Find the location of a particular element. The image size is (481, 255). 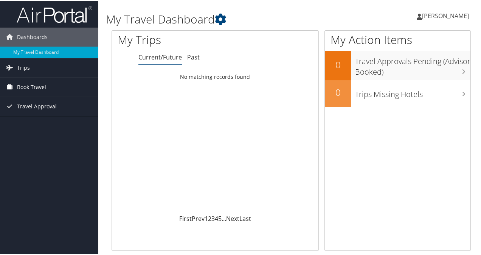

span: Travel Approval is located at coordinates (37, 106).